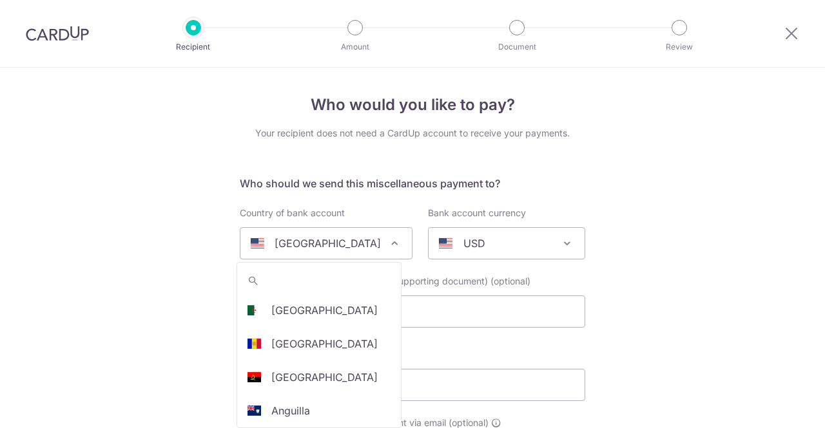  Describe the element at coordinates (506, 244) in the screenshot. I see `span: USD` at that location.